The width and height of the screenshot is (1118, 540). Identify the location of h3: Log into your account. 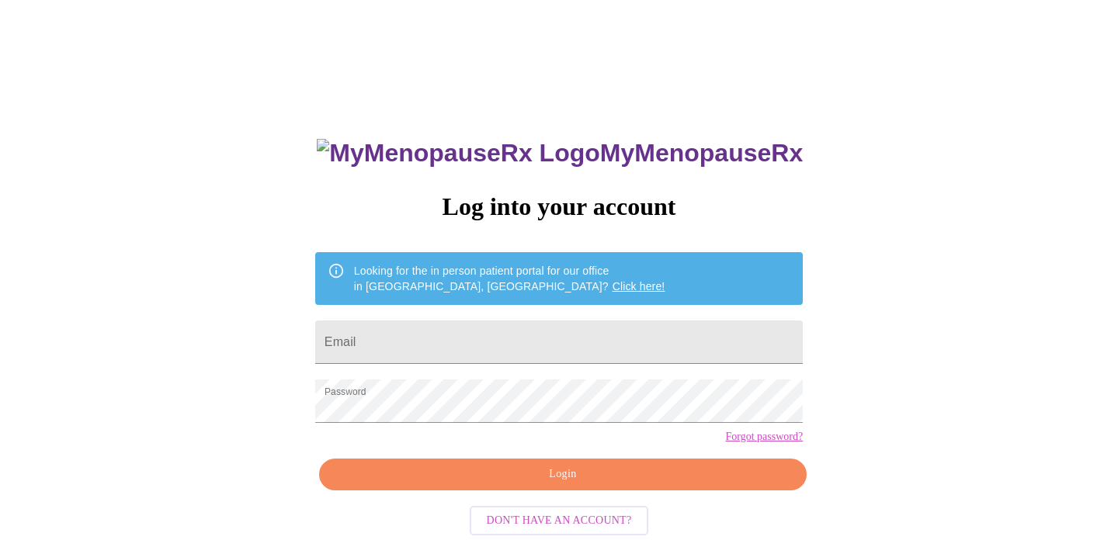
(559, 206).